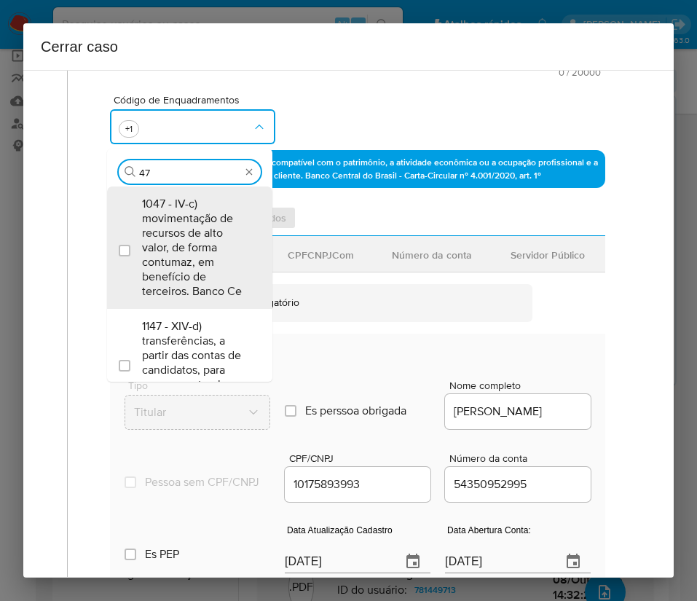 The height and width of the screenshot is (601, 697). I want to click on label: Data Abertura Conta:, so click(488, 531).